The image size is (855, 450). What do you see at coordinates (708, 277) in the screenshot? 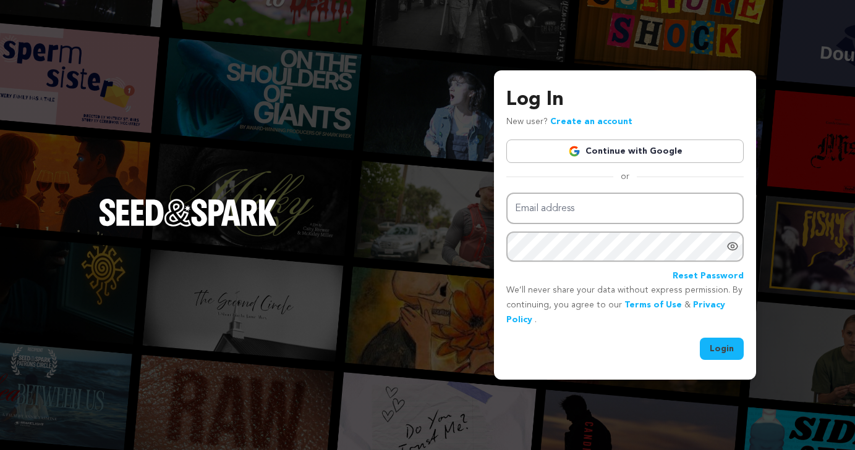
I see `a: Reset Password` at bounding box center [708, 277].